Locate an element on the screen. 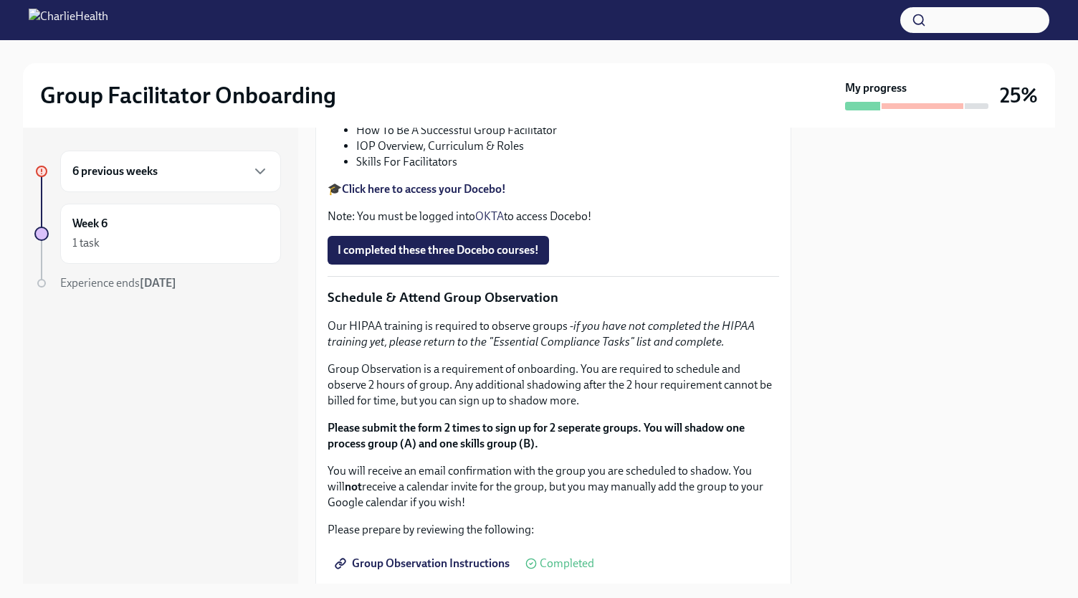 The width and height of the screenshot is (1078, 598). span: I completed these three Docebo courses! is located at coordinates (438, 250).